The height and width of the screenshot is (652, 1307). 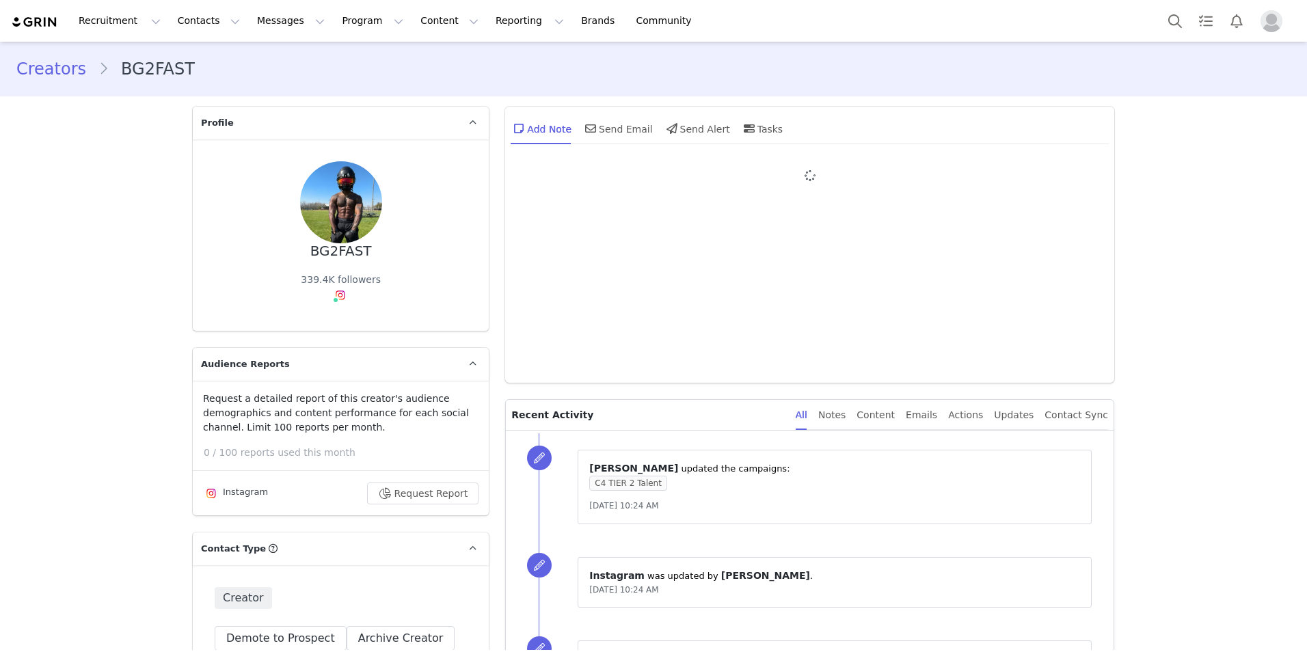 What do you see at coordinates (647, 415) in the screenshot?
I see `p: Recent Activity` at bounding box center [647, 415].